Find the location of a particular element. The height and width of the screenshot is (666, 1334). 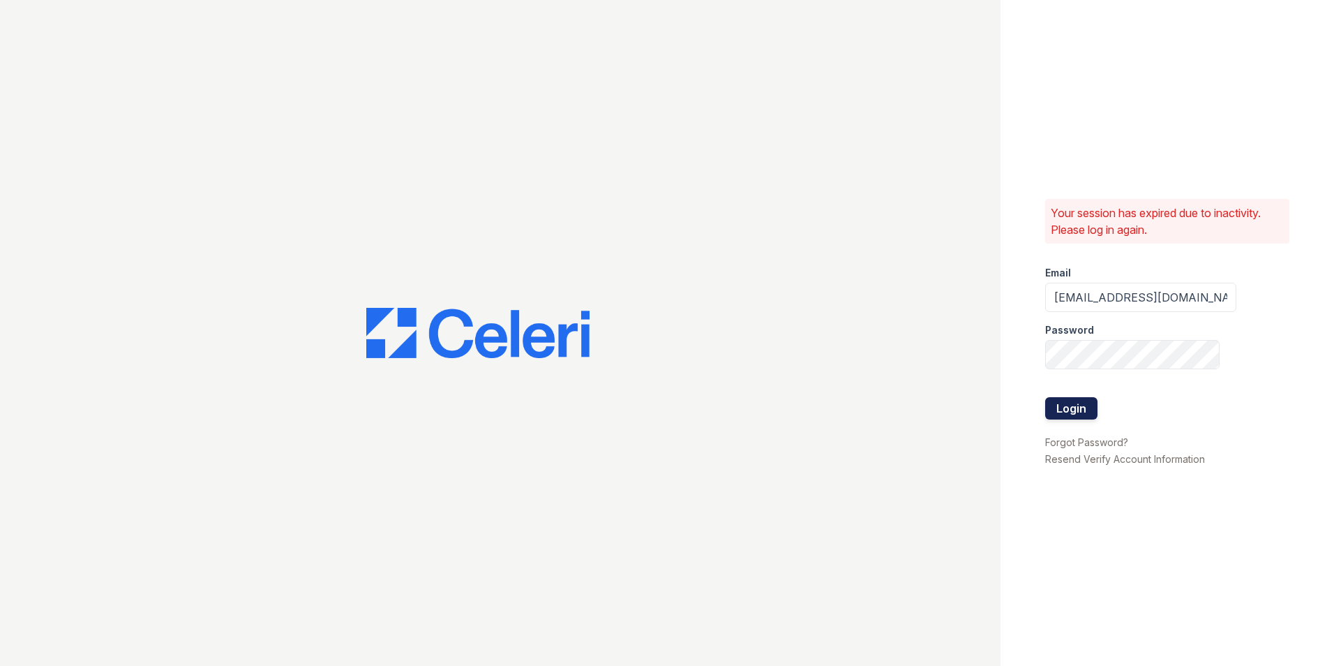

a: Forgot Password? is located at coordinates (1087, 442).